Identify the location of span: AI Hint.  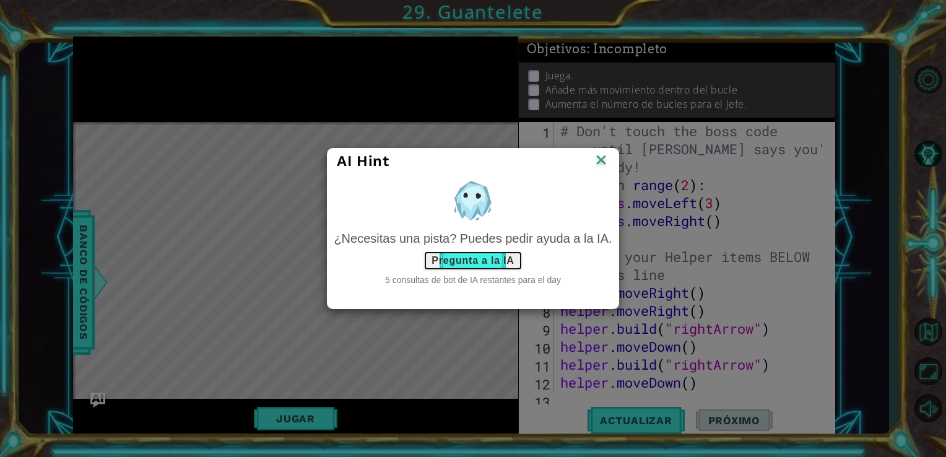
(363, 161).